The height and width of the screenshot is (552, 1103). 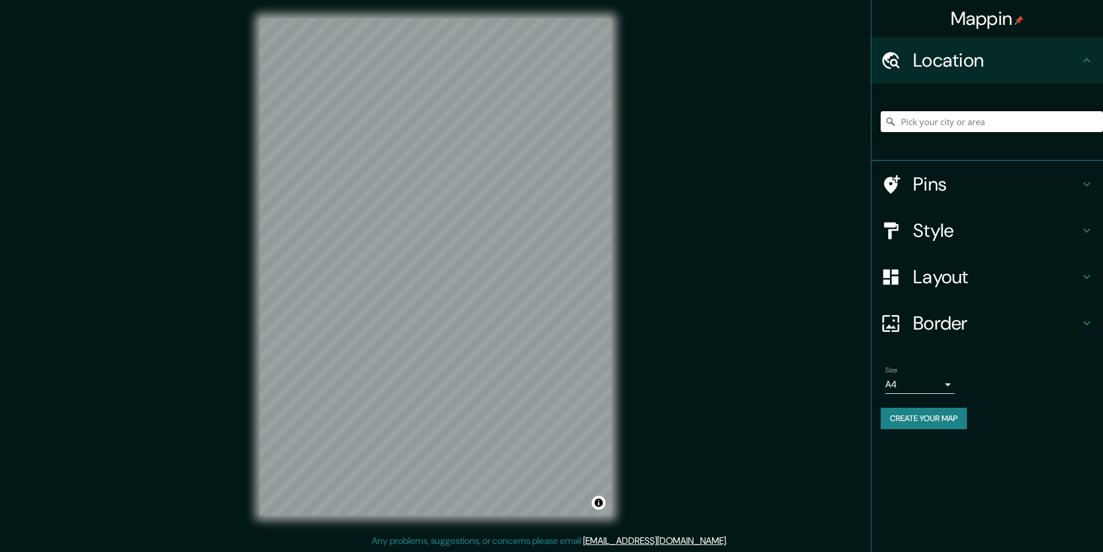 I want to click on input: Pick your city or area, so click(x=992, y=122).